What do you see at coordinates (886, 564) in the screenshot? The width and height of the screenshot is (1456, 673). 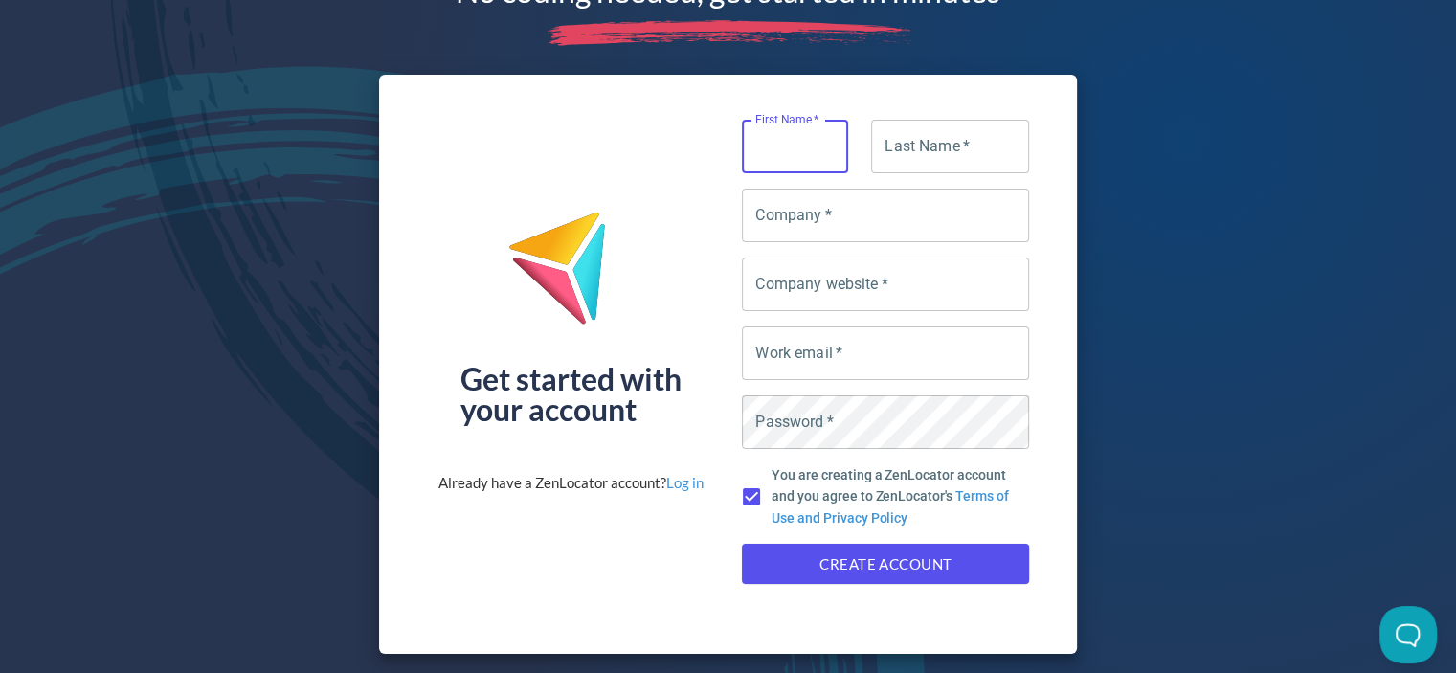 I see `span: Create Account` at bounding box center [886, 564].